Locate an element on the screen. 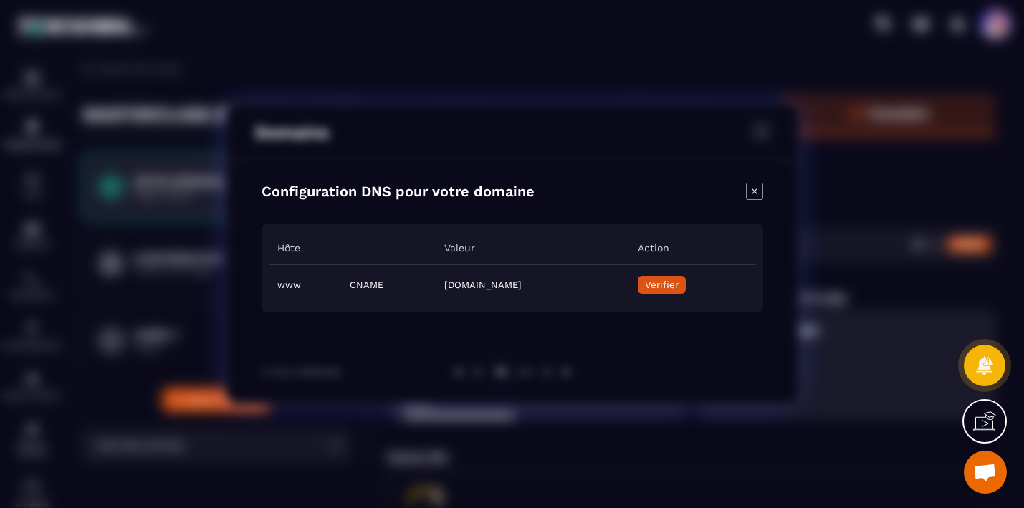 This screenshot has width=1024, height=508. th: Hôte is located at coordinates (305, 248).